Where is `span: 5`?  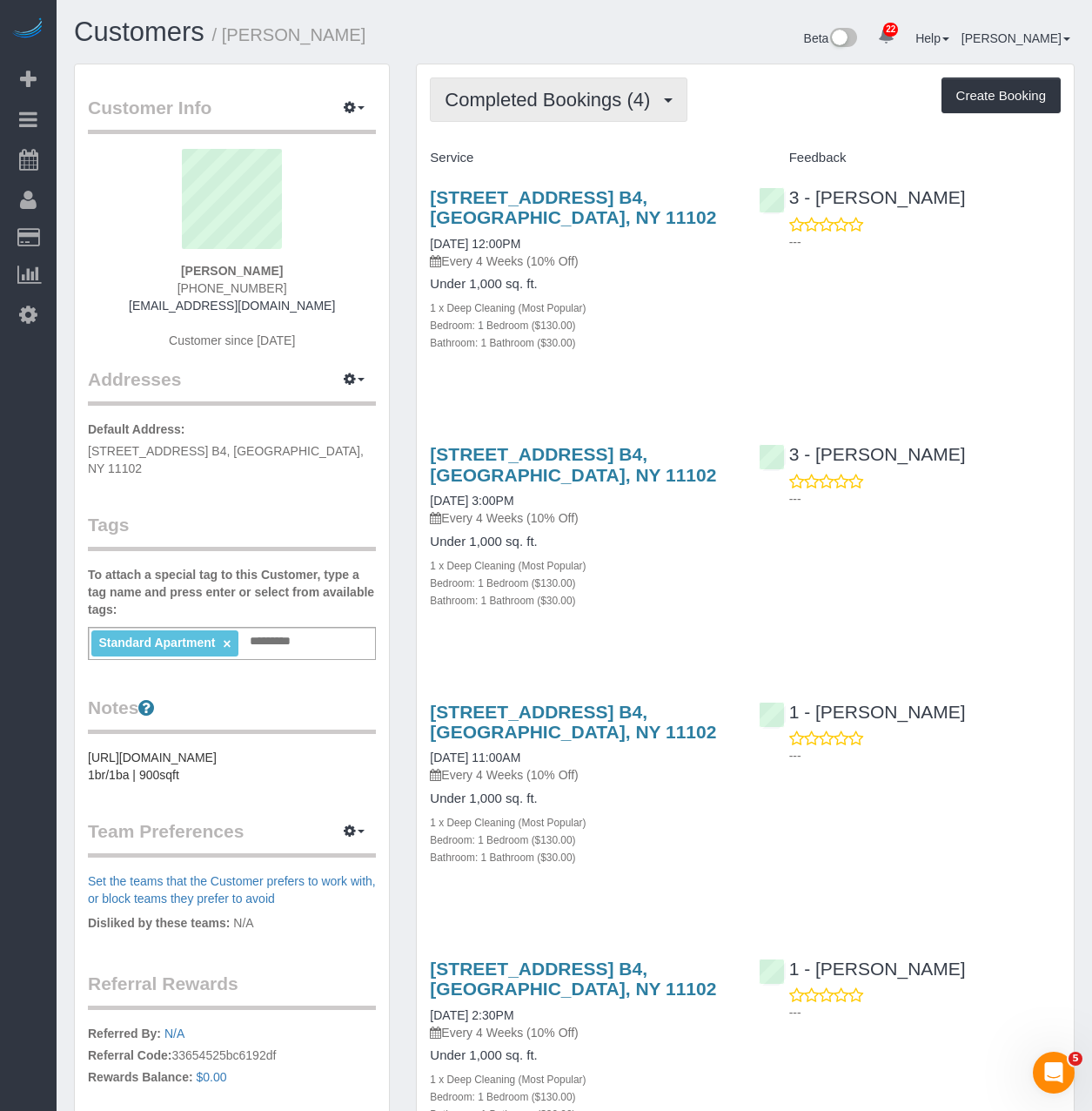 span: 5 is located at coordinates (1076, 1059).